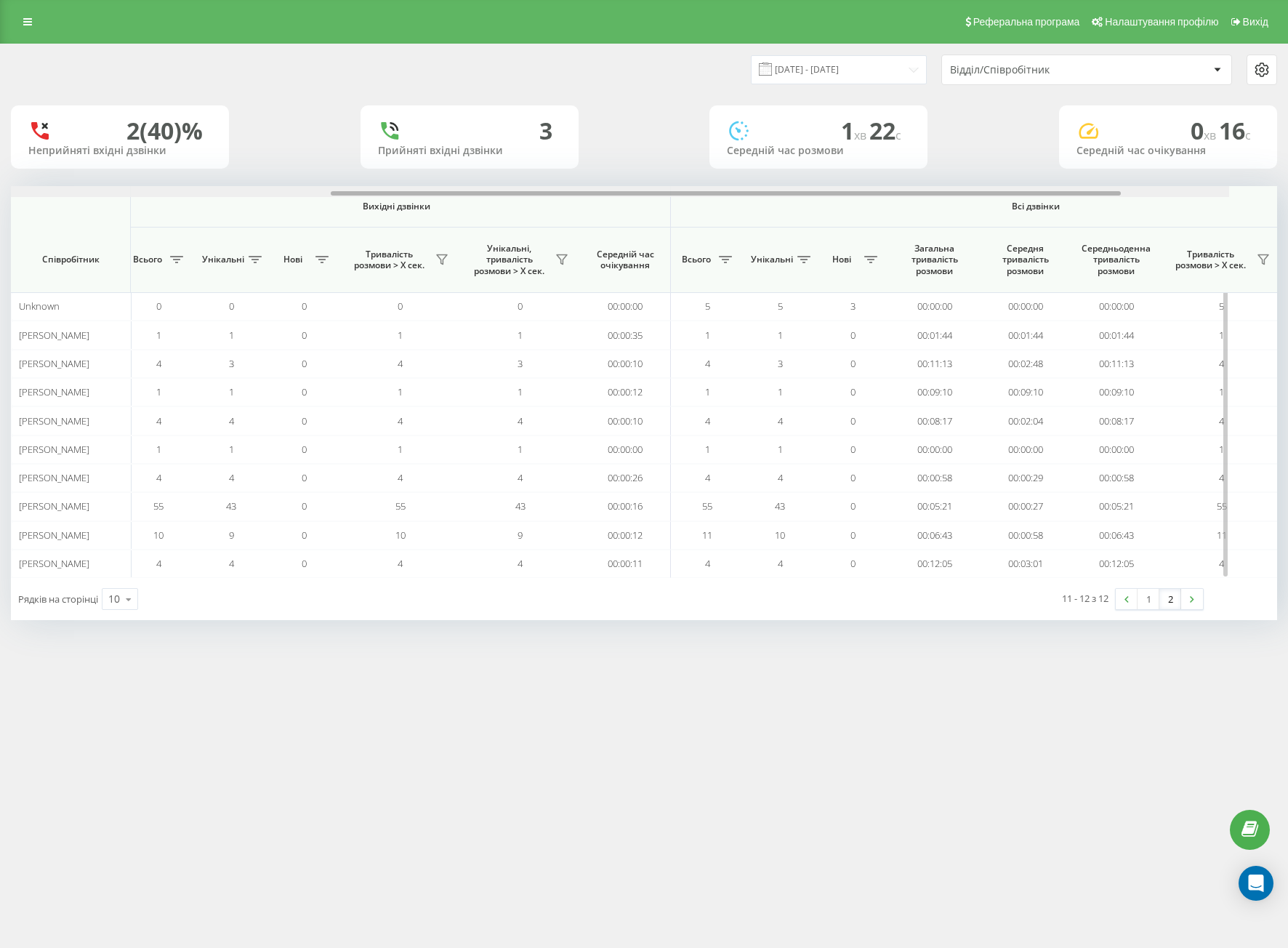 Image resolution: width=1288 pixels, height=948 pixels. Describe the element at coordinates (114, 599) in the screenshot. I see `div: 10` at that location.